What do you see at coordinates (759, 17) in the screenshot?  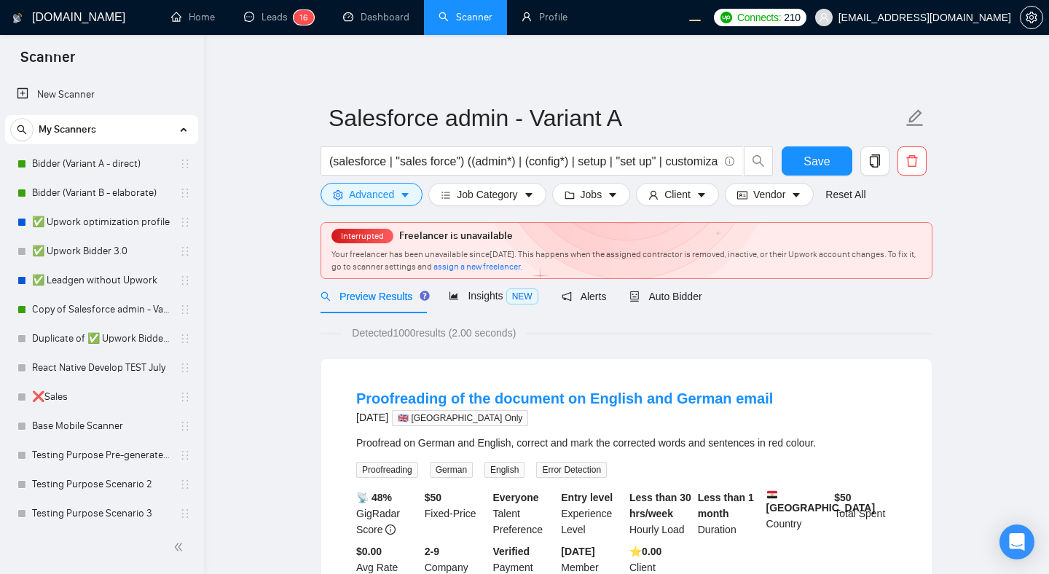 I see `span: Connects:` at bounding box center [759, 17].